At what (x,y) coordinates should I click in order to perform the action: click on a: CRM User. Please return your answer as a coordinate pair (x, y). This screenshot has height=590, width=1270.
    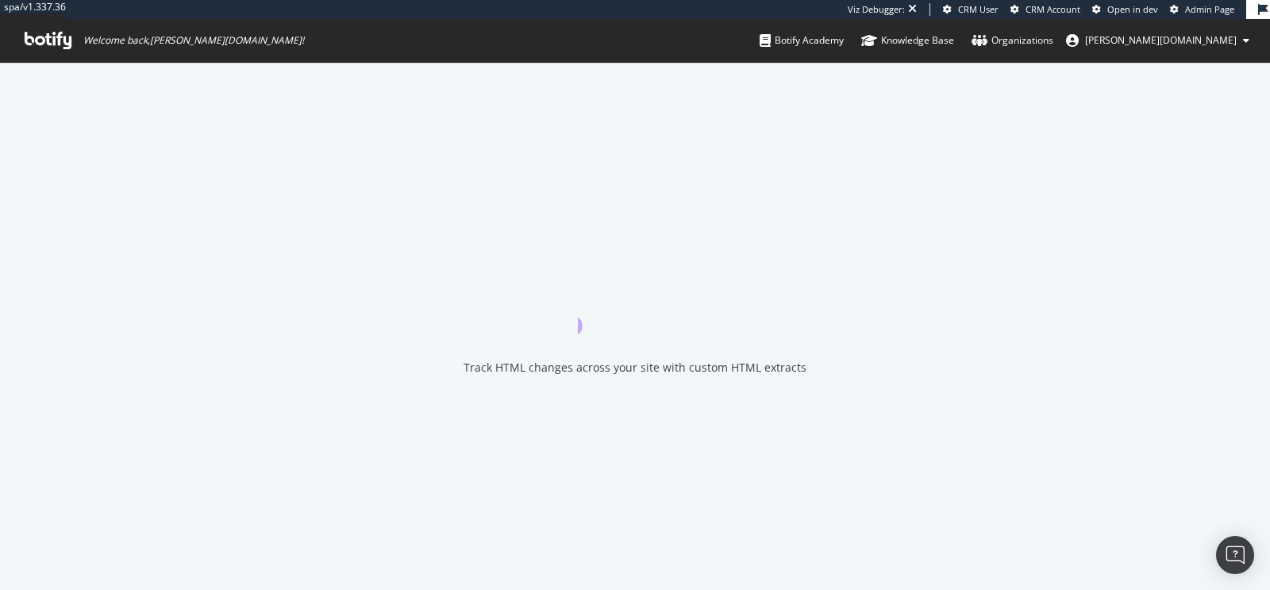
    Looking at the image, I should click on (971, 10).